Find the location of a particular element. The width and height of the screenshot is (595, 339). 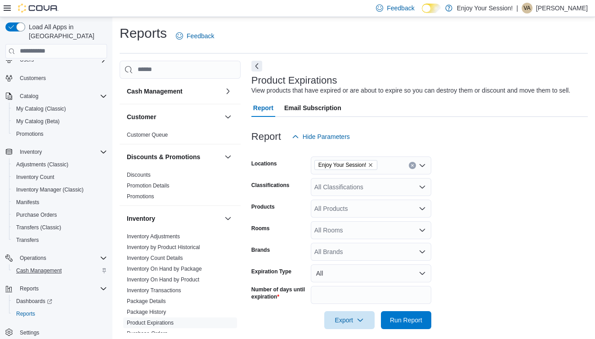

button: Next is located at coordinates (257, 66).